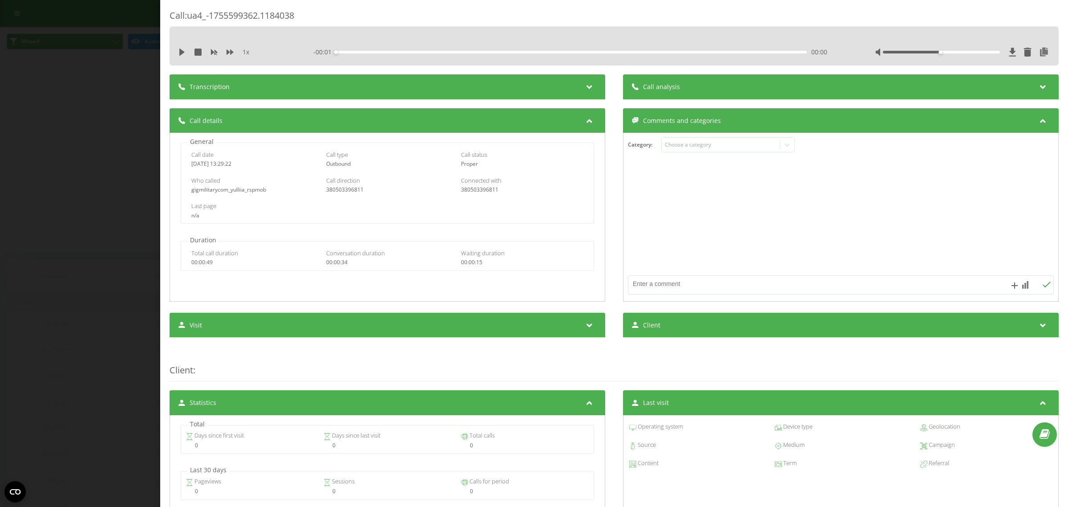 The image size is (1068, 507). Describe the element at coordinates (648, 463) in the screenshot. I see `span: Content` at that location.